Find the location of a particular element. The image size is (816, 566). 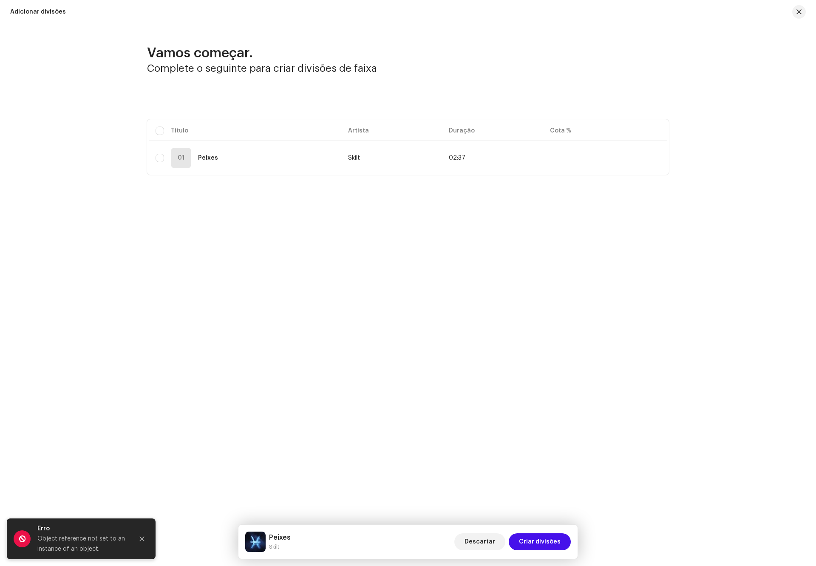

span: 157 is located at coordinates (457, 158).